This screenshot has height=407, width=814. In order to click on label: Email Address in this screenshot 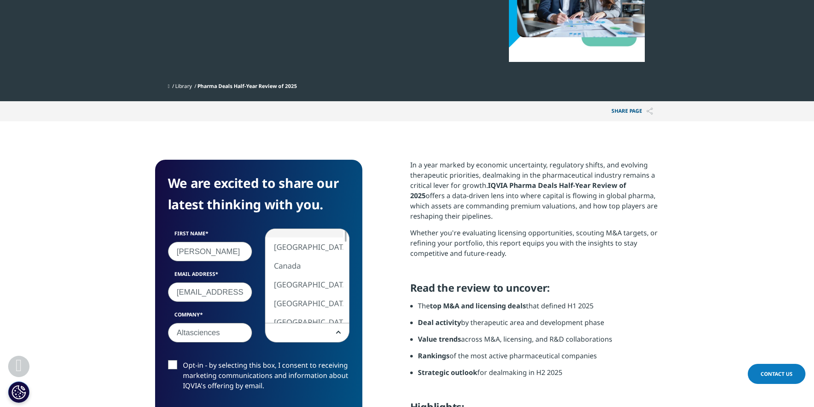, I will do `click(210, 276)`.